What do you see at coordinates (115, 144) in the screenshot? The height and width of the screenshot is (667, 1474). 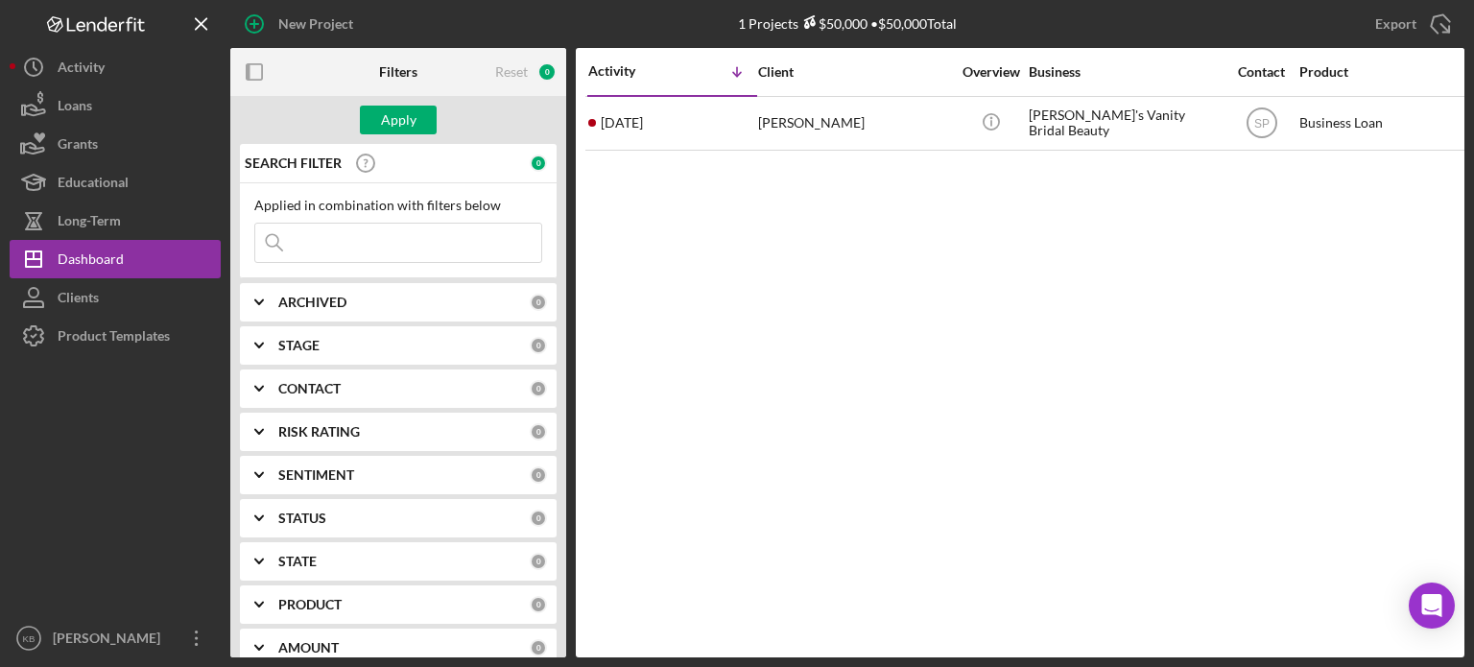 I see `a: Grants` at bounding box center [115, 144].